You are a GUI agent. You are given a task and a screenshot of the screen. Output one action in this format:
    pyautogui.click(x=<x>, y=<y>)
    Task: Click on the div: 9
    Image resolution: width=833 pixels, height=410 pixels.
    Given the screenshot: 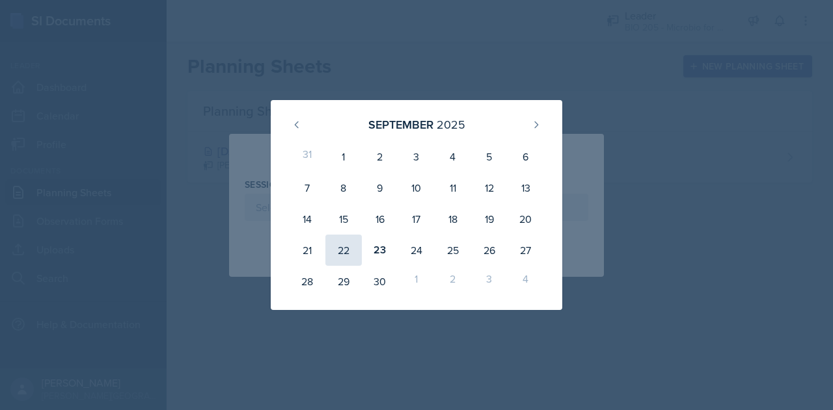 What is the action you would take?
    pyautogui.click(x=380, y=188)
    